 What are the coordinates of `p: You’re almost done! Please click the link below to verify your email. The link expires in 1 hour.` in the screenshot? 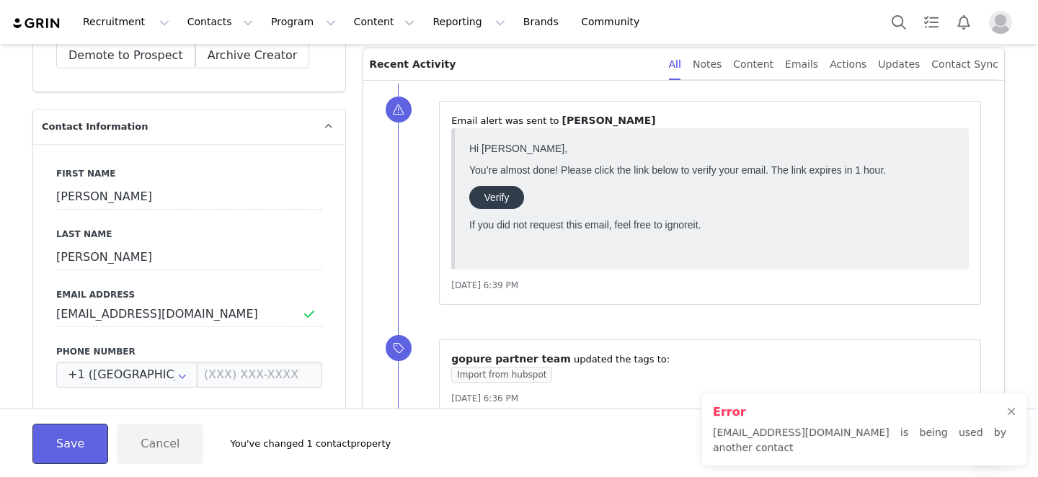 It's located at (248, 33).